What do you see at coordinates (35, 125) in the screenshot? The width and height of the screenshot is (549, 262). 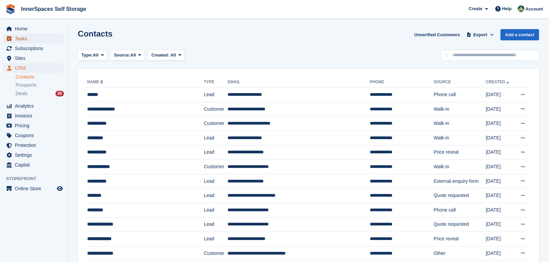 I see `span: Pricing` at bounding box center [35, 125].